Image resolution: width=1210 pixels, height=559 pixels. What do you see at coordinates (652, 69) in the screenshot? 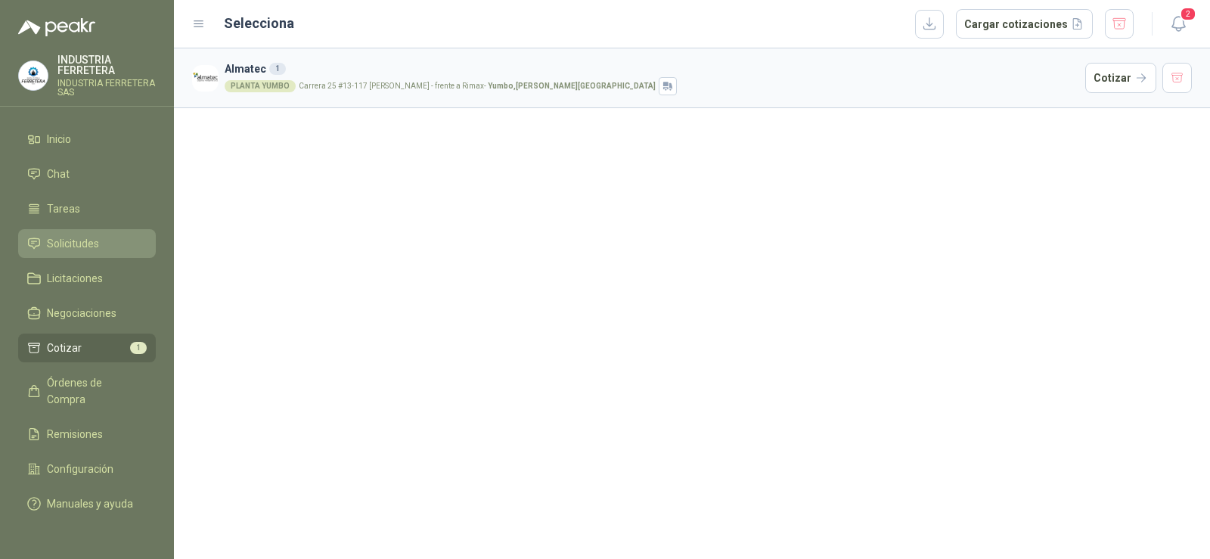
I see `h3: Almatec` at bounding box center [652, 69].